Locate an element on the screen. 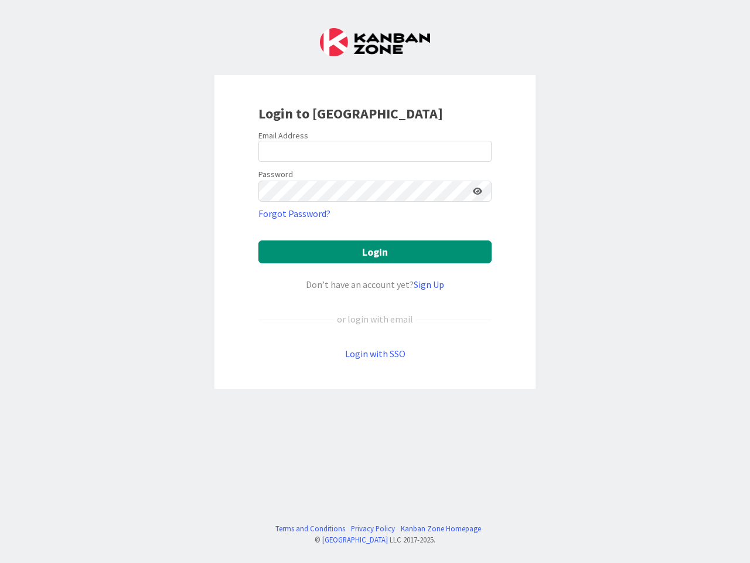  label: Email Address is located at coordinates (283, 135).